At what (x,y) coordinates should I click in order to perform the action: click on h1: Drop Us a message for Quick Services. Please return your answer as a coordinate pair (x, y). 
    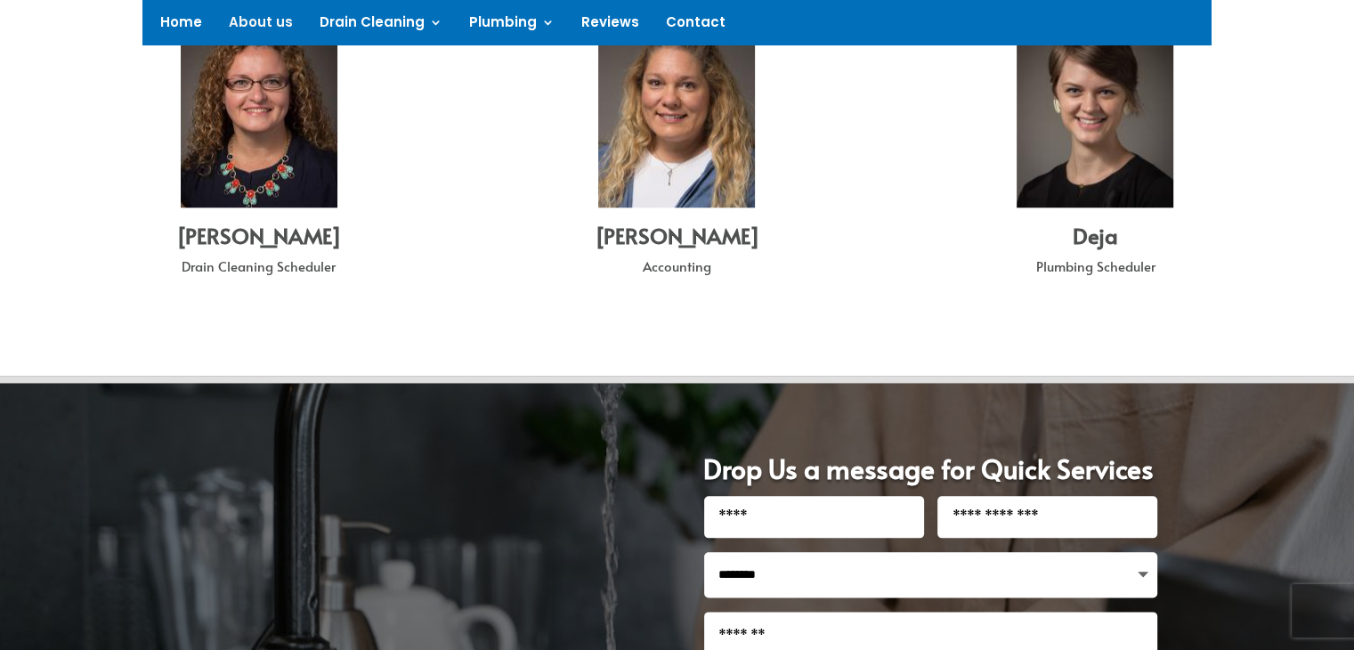
    Looking at the image, I should click on (930, 475).